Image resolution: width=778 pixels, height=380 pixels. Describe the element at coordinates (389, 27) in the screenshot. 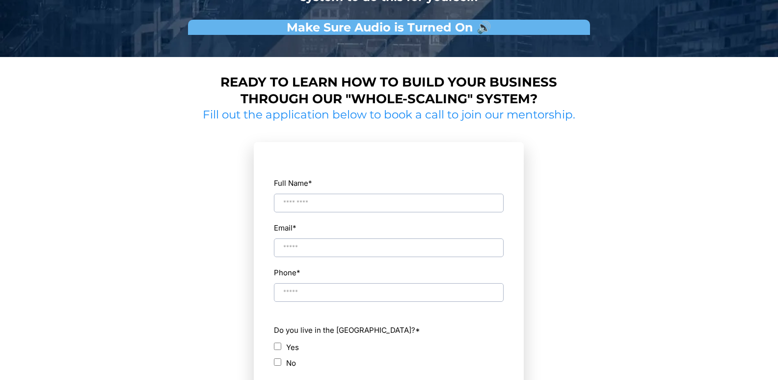

I see `strong: Make Sure Audio is Turned On 🔊` at that location.